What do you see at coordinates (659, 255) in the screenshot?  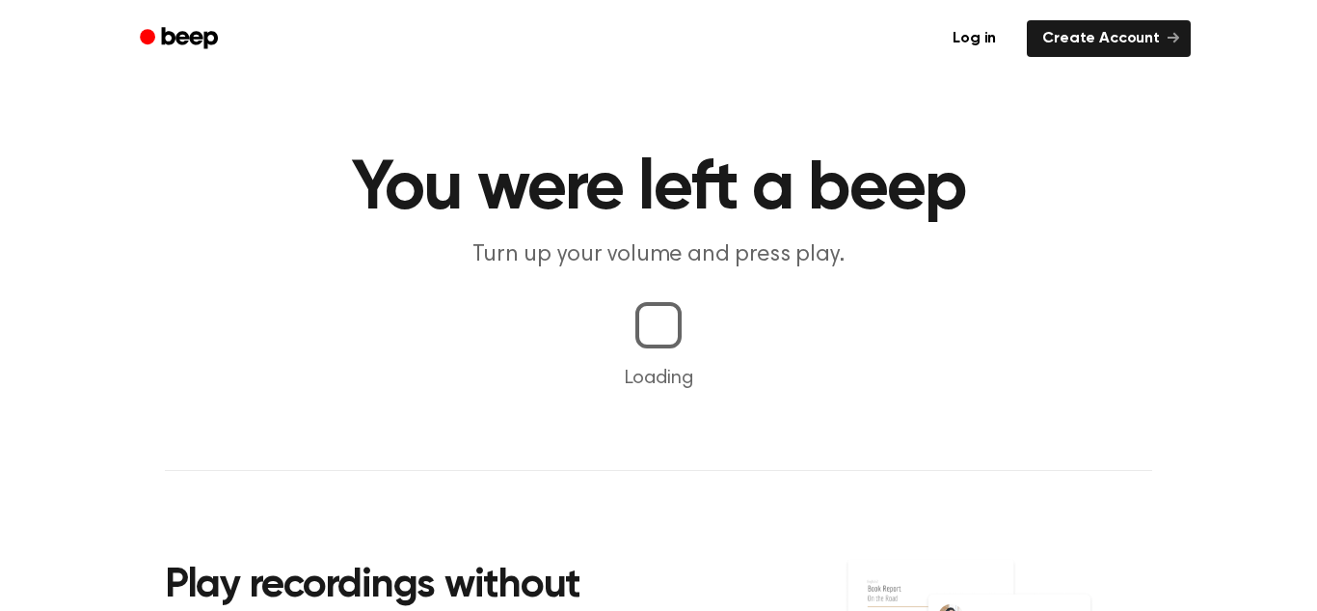 I see `p: Turn up your volume and press play.` at bounding box center [659, 255].